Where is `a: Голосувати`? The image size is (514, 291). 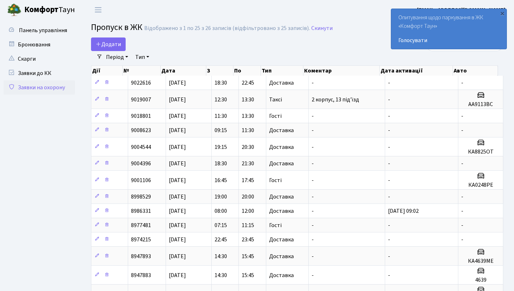
a: Голосувати is located at coordinates (449, 40).